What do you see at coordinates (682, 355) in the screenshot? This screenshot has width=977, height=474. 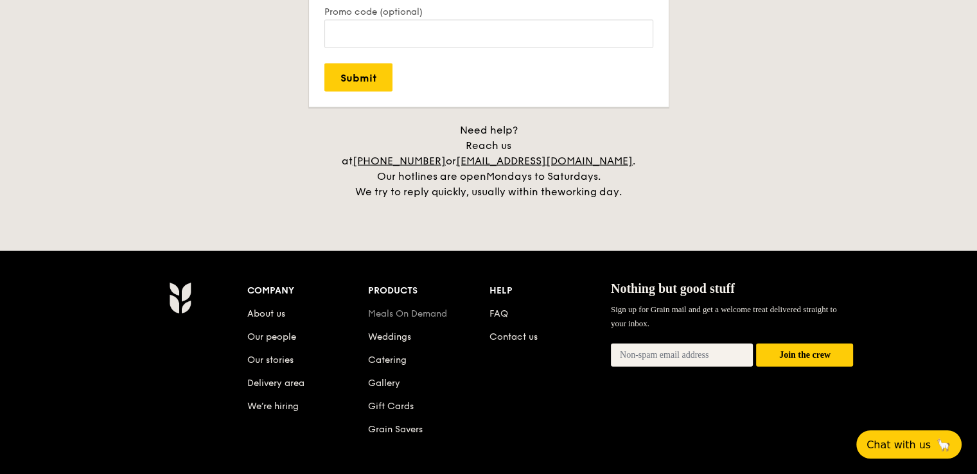 I see `input: Non-spam email address` at bounding box center [682, 355].